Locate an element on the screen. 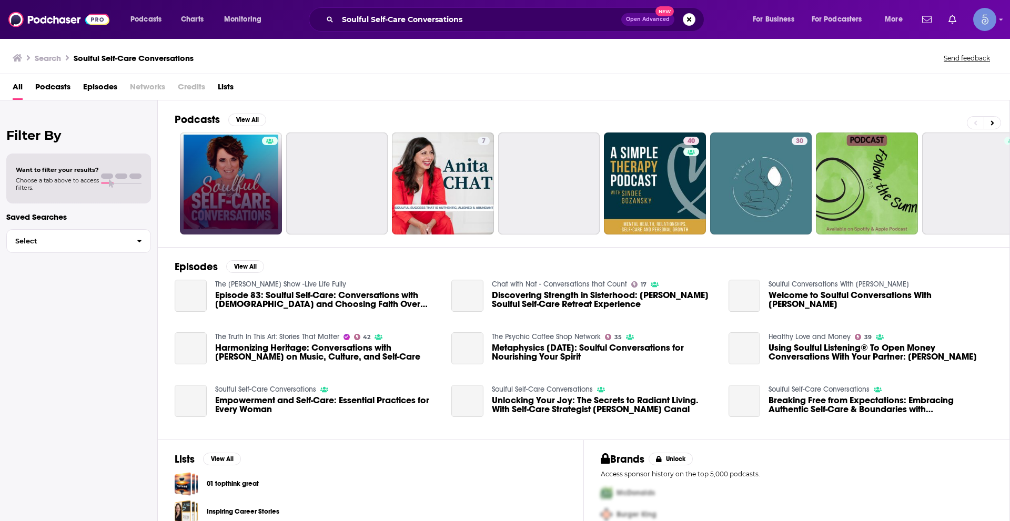 The image size is (1010, 521). button: Open AdvancedNew is located at coordinates (648, 19).